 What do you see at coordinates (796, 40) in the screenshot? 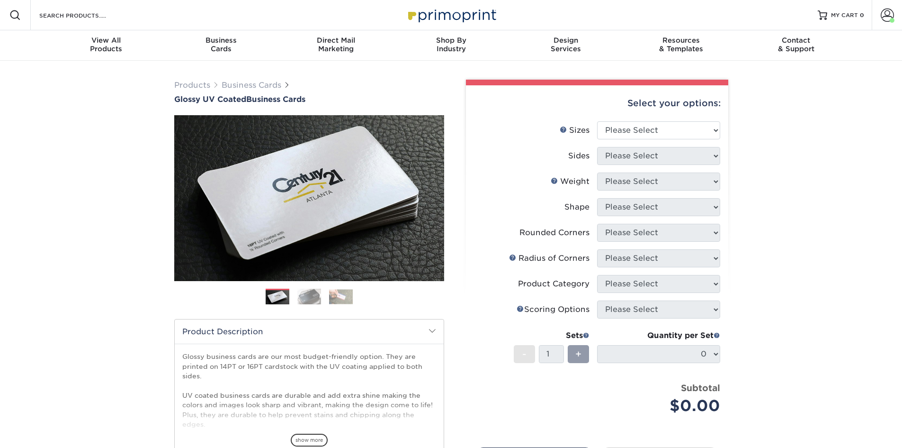
I see `span: Contact` at bounding box center [796, 40].